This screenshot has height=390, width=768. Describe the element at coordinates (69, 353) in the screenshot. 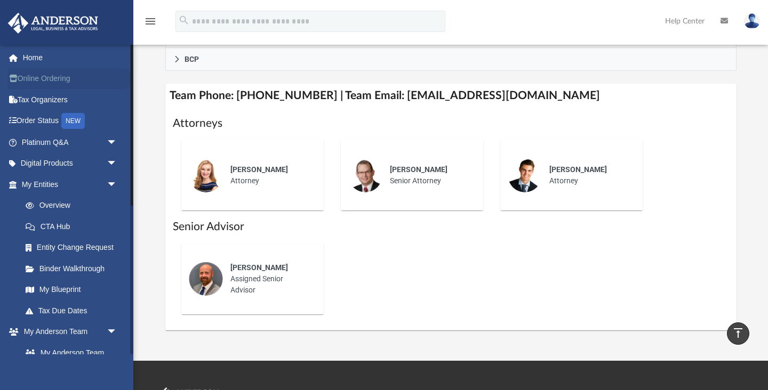

I see `a: My Anderson Team` at that location.